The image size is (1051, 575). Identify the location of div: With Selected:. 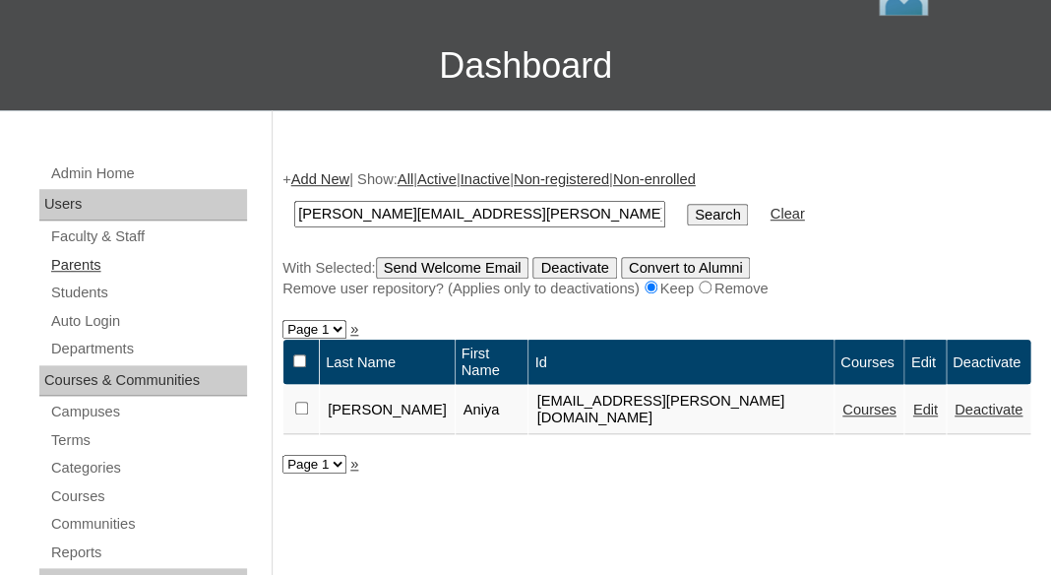
(657, 278).